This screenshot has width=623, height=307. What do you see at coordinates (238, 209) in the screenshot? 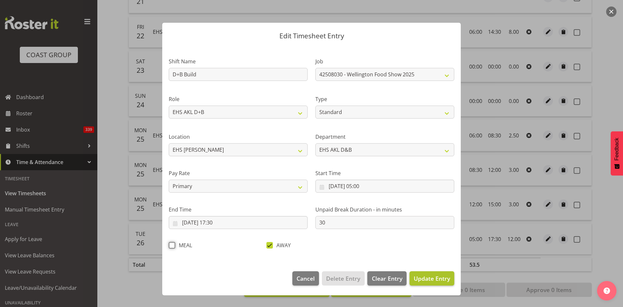
I see `label: End Time` at bounding box center [238, 209].